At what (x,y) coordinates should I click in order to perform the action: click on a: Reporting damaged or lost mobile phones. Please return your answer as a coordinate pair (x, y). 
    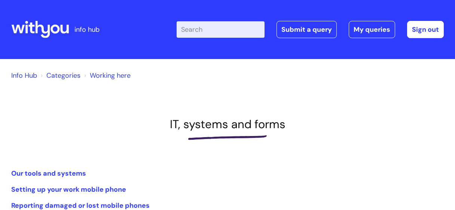
    Looking at the image, I should click on (80, 206).